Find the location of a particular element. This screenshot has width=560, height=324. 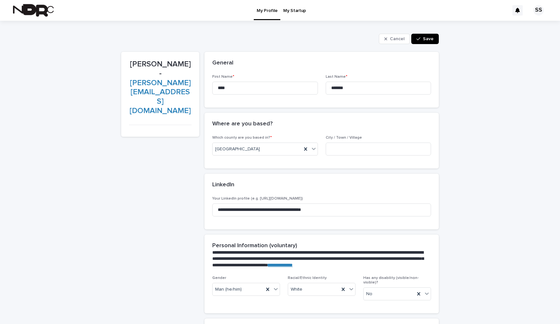

span: Which county are you based in? is located at coordinates (242, 138).